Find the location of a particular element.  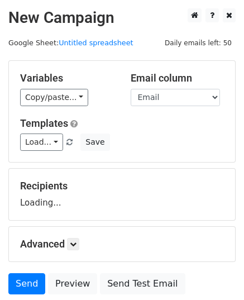

span: Daily emails left: 50 is located at coordinates (198, 43).